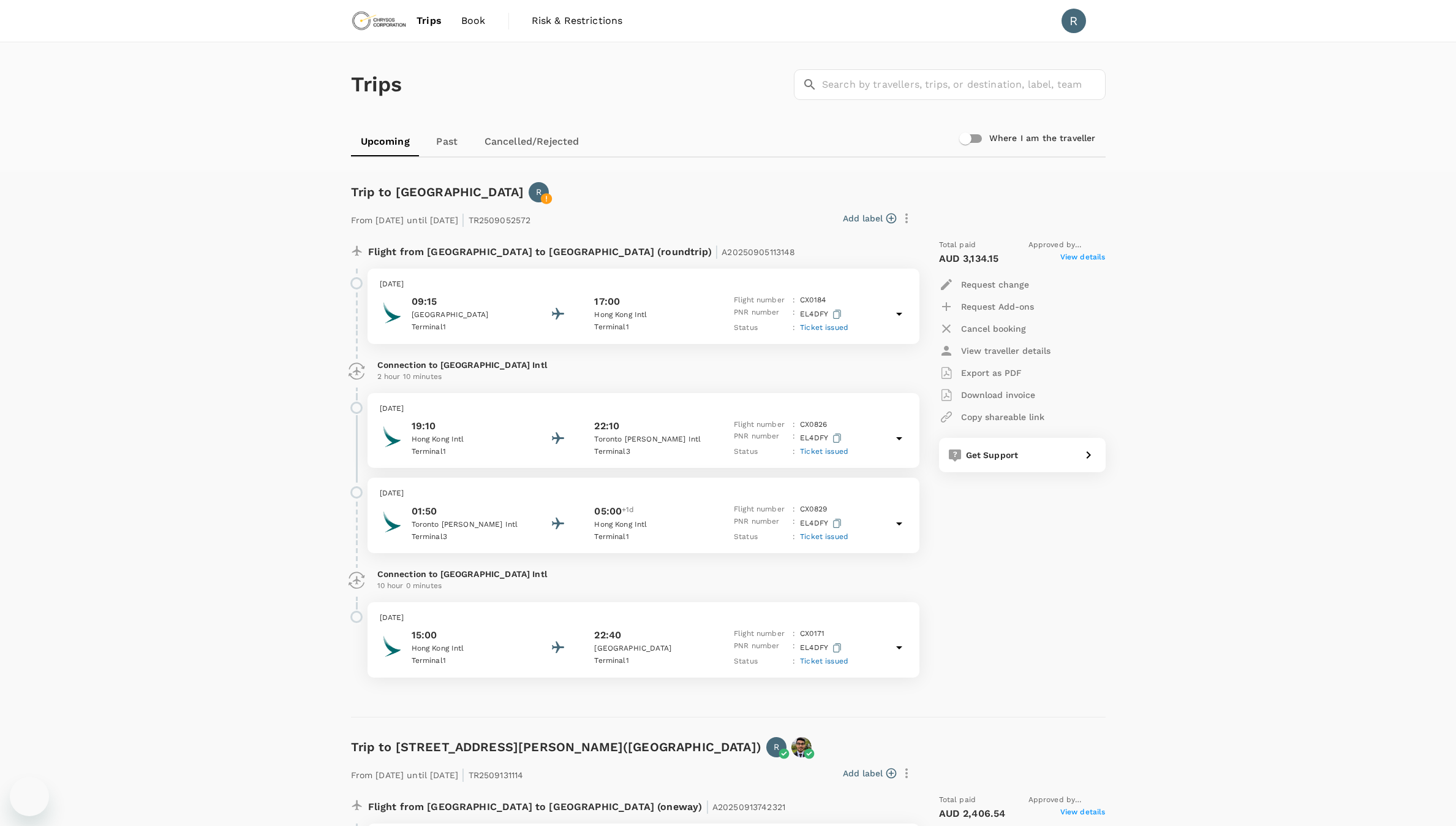 This screenshot has height=826, width=1456. What do you see at coordinates (379, 20) in the screenshot?
I see `img: Chrysos Corporation` at bounding box center [379, 20].